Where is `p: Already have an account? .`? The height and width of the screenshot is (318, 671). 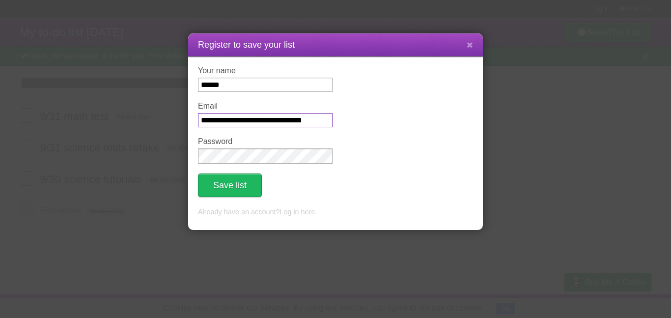 p: Already have an account? . is located at coordinates (336, 212).